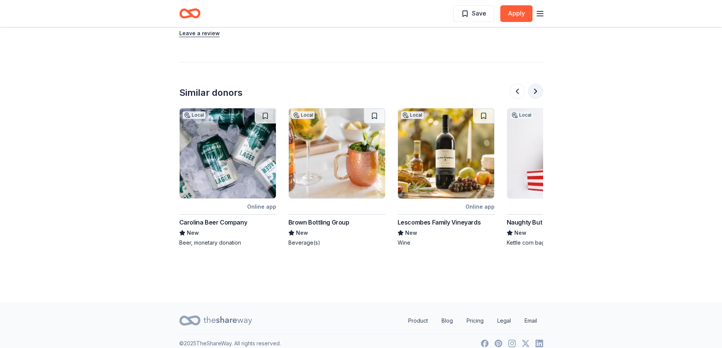 The width and height of the screenshot is (722, 348). What do you see at coordinates (337, 243) in the screenshot?
I see `div: Beverage(s)` at bounding box center [337, 243].